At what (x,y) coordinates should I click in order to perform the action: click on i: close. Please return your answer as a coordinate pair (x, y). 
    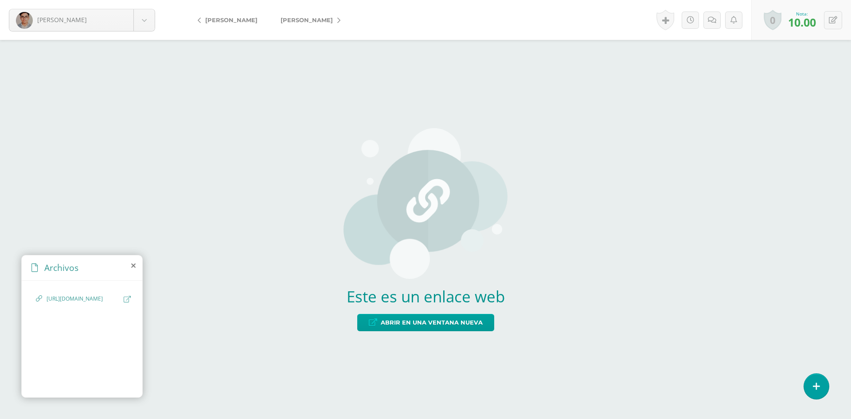
    Looking at the image, I should click on (133, 265).